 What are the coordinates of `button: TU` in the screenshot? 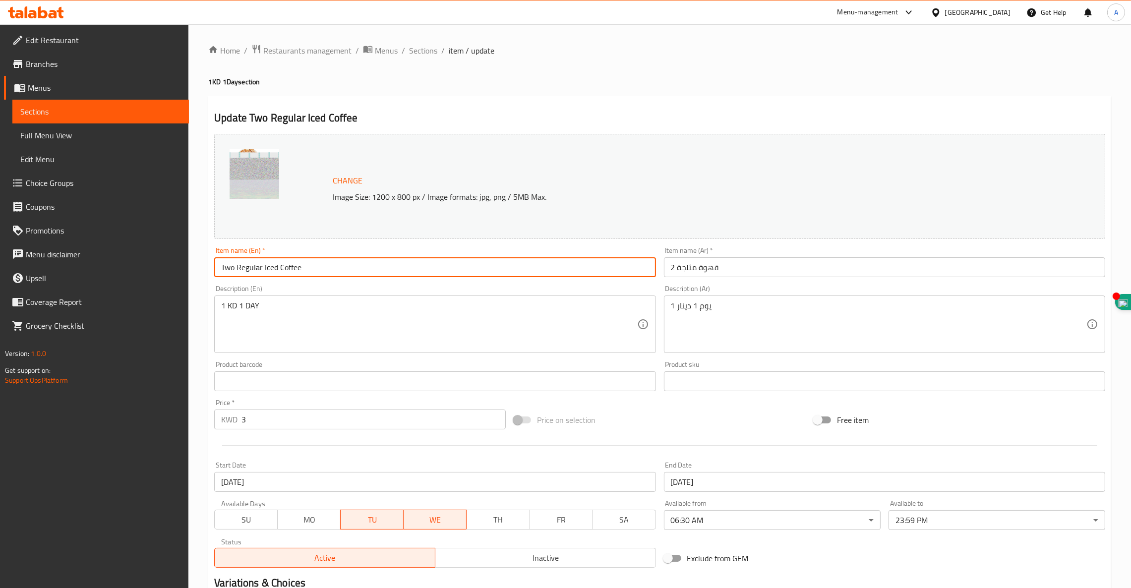 It's located at (372, 520).